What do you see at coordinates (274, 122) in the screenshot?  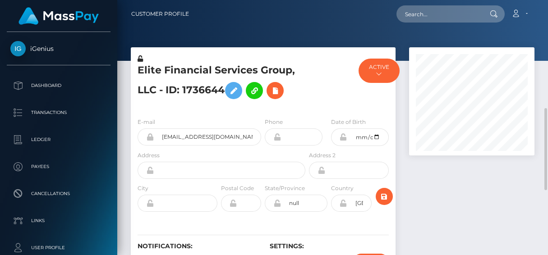 I see `label: Phone` at bounding box center [274, 122].